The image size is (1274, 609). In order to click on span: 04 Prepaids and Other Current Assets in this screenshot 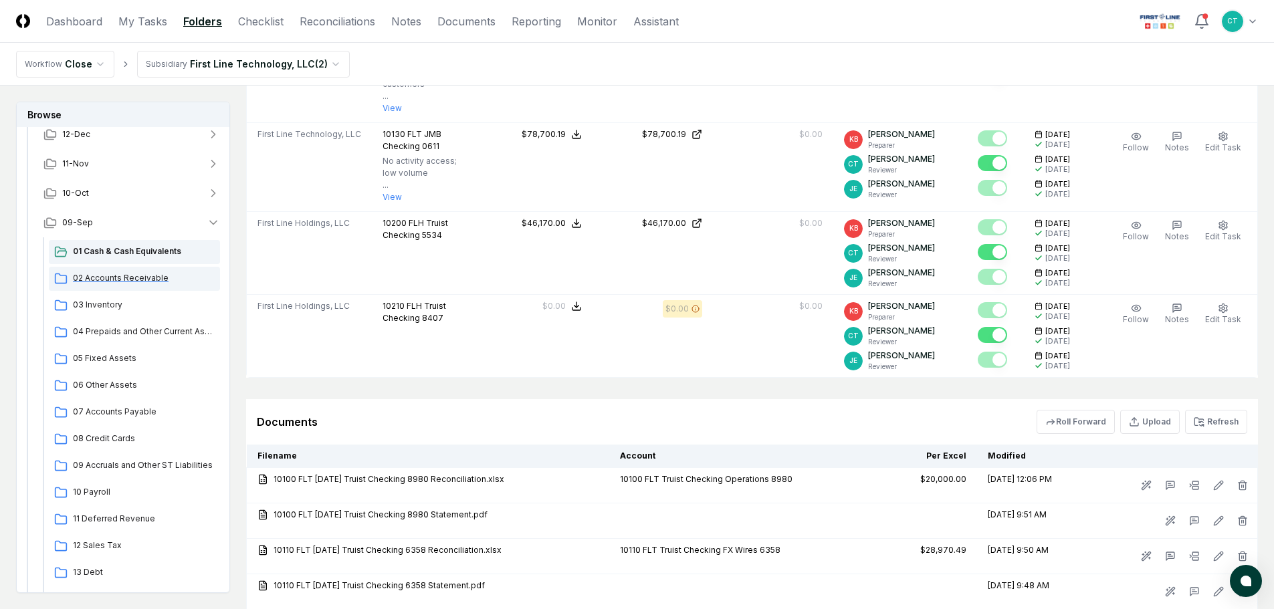, I will do `click(144, 332)`.